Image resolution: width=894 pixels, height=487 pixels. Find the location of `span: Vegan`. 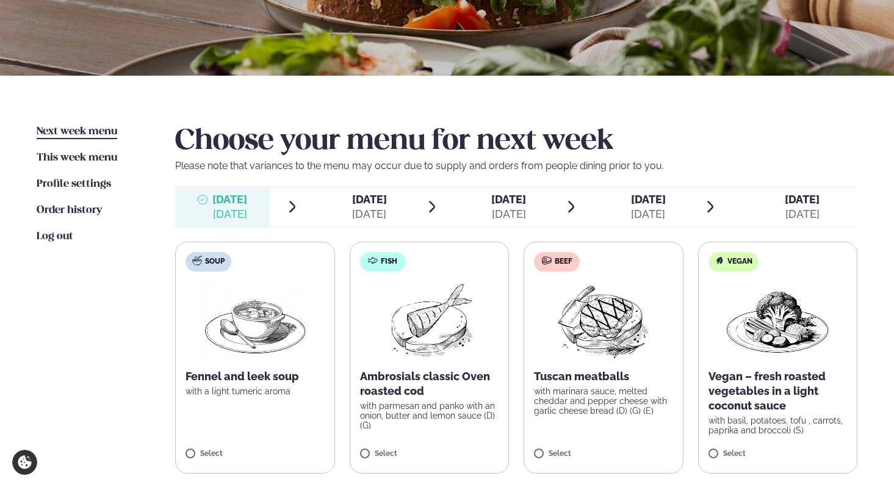

span: Vegan is located at coordinates (740, 262).